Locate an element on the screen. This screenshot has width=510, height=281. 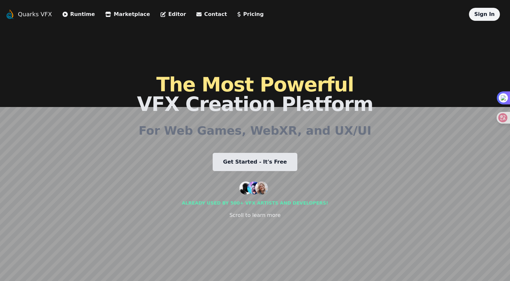
img: customer 2 is located at coordinates (254, 188).